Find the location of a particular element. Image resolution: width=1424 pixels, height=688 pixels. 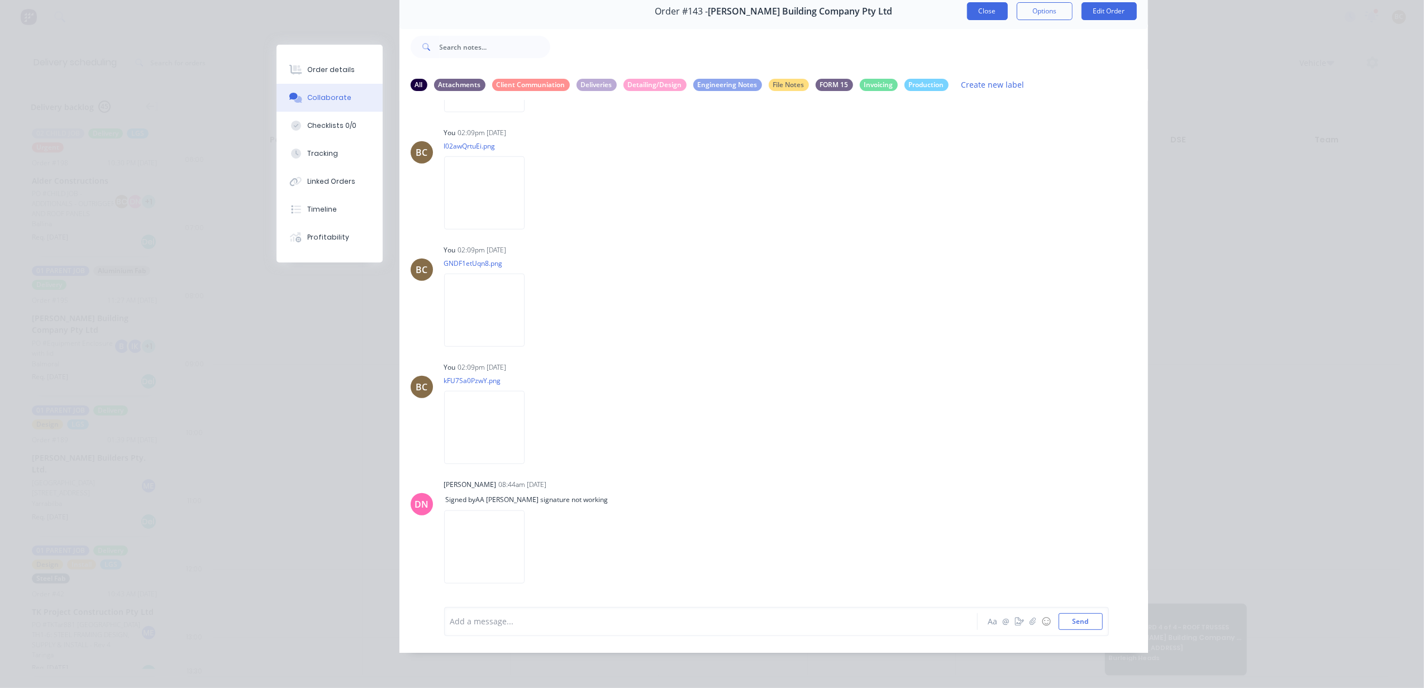

button: Send is located at coordinates (1081, 622).